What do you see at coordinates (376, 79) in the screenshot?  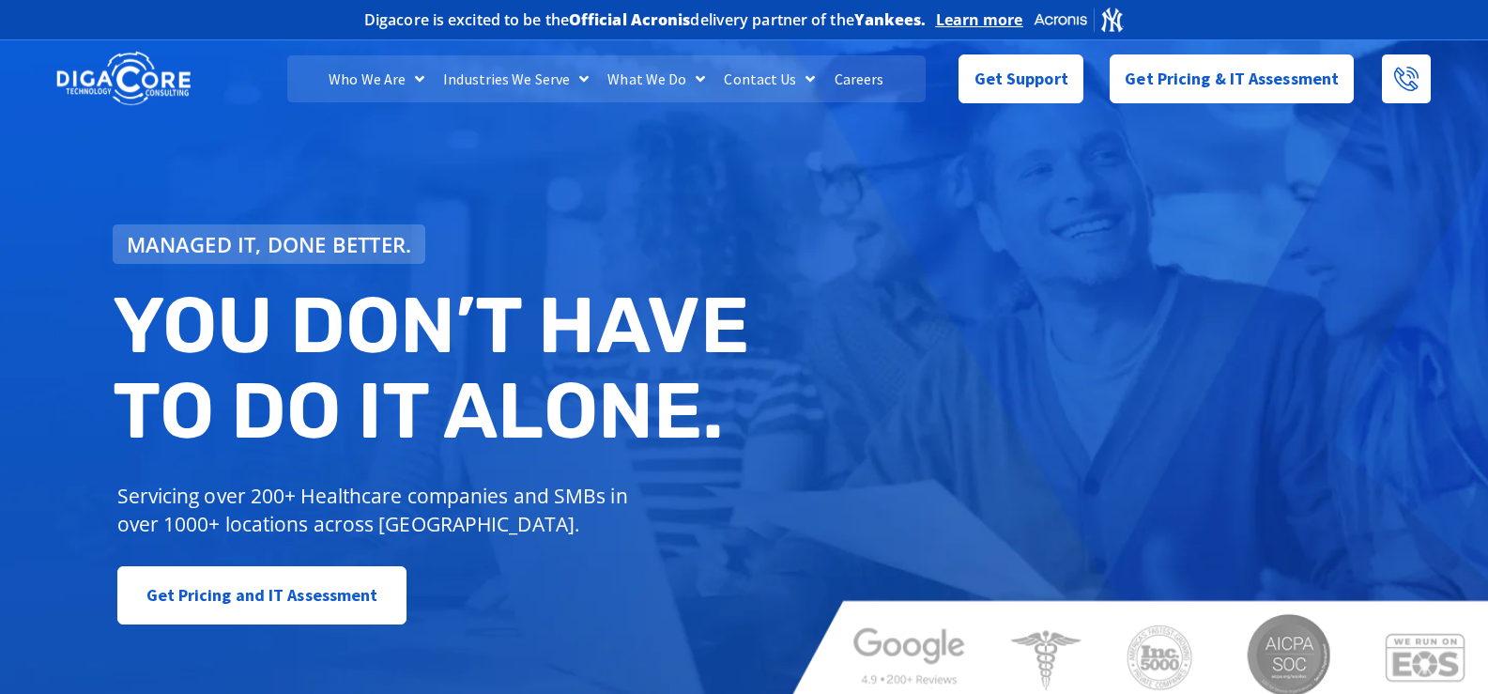 I see `a: Who We Are` at bounding box center [376, 79].